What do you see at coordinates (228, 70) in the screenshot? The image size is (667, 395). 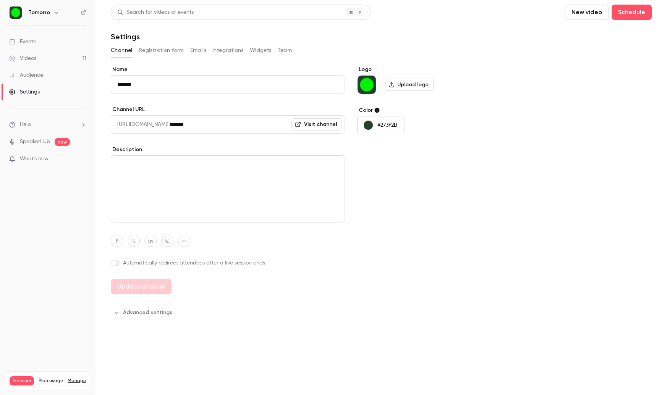 I see `label: Name` at bounding box center [228, 70].